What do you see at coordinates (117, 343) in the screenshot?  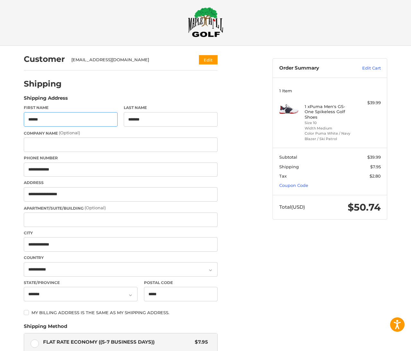 I see `span: Flat Rate Economy ((5-7 Business Days))` at bounding box center [117, 343].